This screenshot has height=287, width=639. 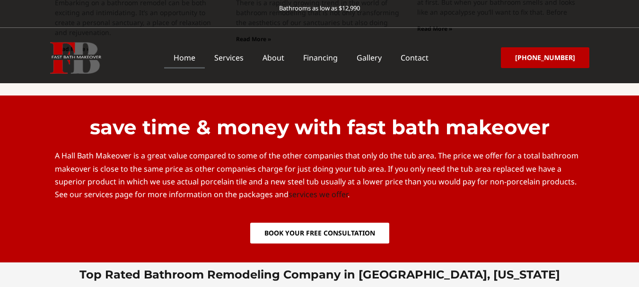 What do you see at coordinates (184, 58) in the screenshot?
I see `a: Home` at bounding box center [184, 58].